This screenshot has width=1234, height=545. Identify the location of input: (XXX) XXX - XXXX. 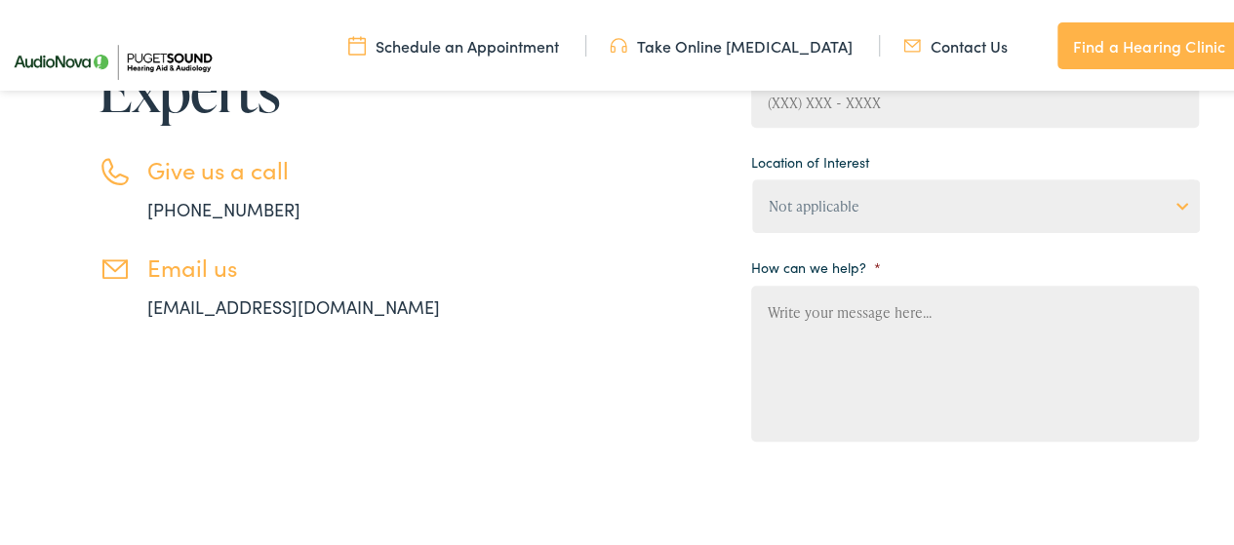
(974, 100).